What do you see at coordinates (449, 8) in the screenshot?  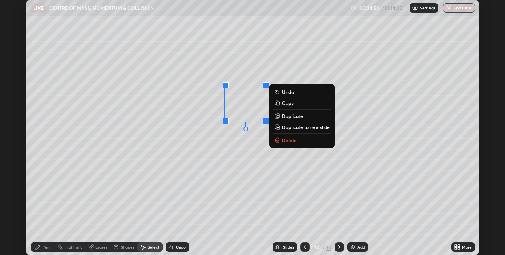 I see `img: end-class-cross` at bounding box center [449, 8].